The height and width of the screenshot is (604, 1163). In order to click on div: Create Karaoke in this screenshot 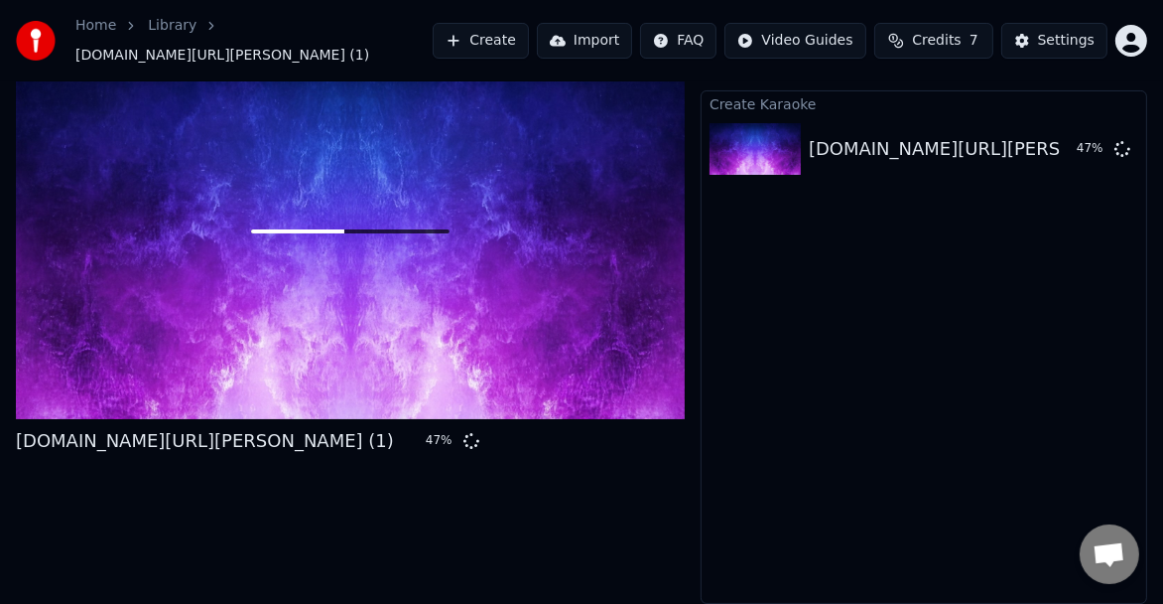, I will do `click(924, 103)`.